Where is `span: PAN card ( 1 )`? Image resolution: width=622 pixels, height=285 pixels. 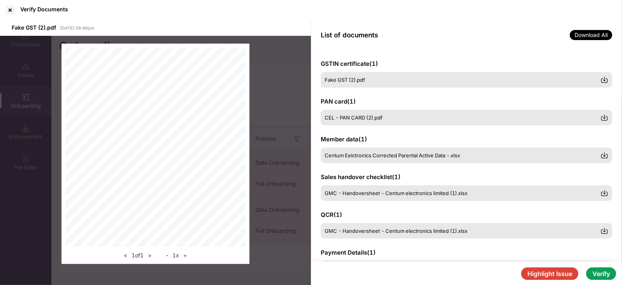
span: PAN card ( 1 ) is located at coordinates (338, 101).